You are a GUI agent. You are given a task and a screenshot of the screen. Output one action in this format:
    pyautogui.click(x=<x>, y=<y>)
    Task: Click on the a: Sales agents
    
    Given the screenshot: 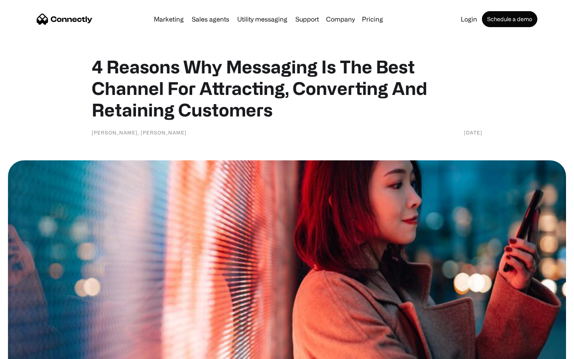 What is the action you would take?
    pyautogui.click(x=210, y=19)
    